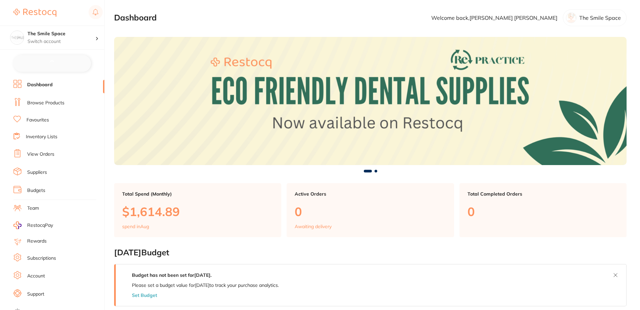 The width and height of the screenshot is (640, 310). What do you see at coordinates (46, 103) in the screenshot?
I see `a: Browse Products` at bounding box center [46, 103].